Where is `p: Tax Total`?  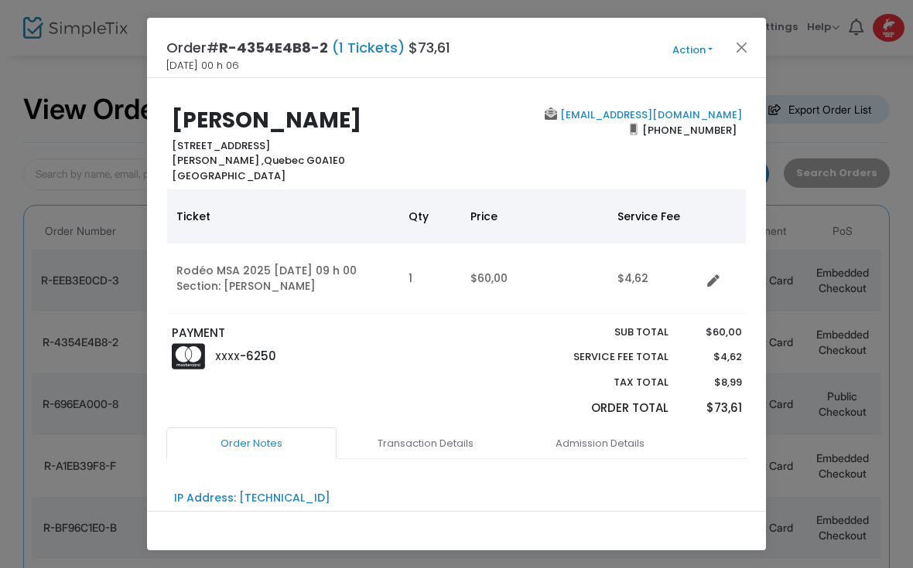
p: Tax Total is located at coordinates (602, 383).